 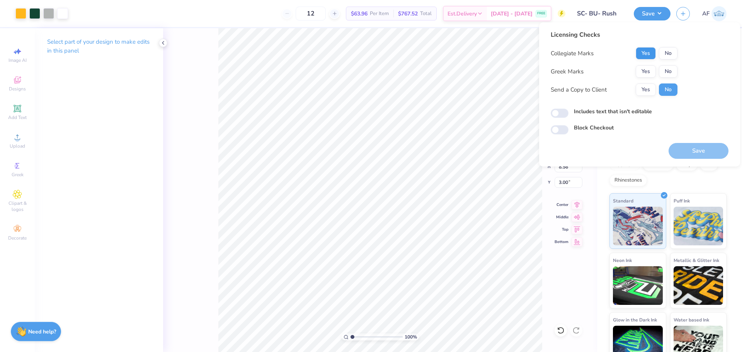 What do you see at coordinates (714, 14) in the screenshot?
I see `a: AF` at bounding box center [714, 14].